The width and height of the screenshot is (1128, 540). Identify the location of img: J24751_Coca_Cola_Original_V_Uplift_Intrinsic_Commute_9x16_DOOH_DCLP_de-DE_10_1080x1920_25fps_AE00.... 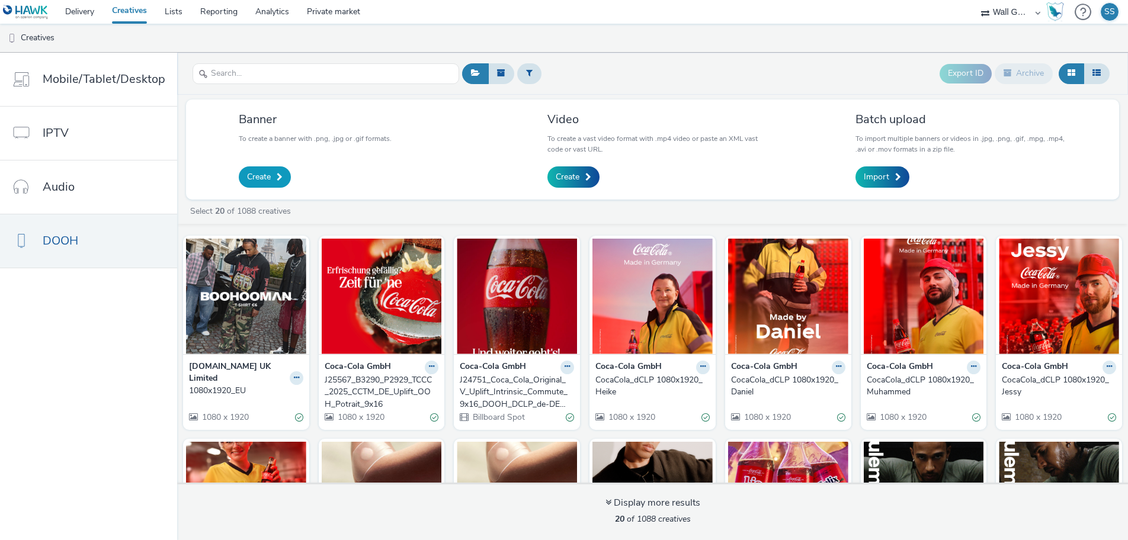
(516, 296).